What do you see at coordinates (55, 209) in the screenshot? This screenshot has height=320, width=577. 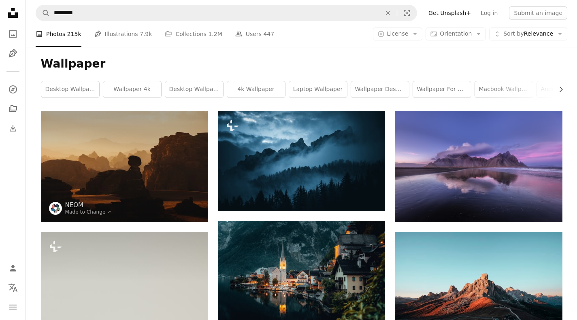 I see `a: Go to NEOM's profile` at bounding box center [55, 209].